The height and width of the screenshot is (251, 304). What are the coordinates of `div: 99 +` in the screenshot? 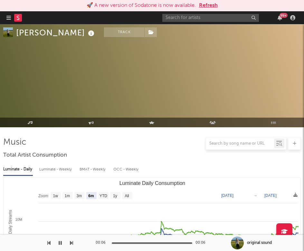 It's located at (283, 15).